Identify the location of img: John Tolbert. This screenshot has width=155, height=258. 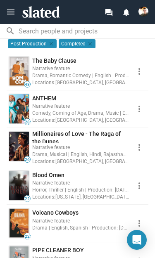
(143, 12).